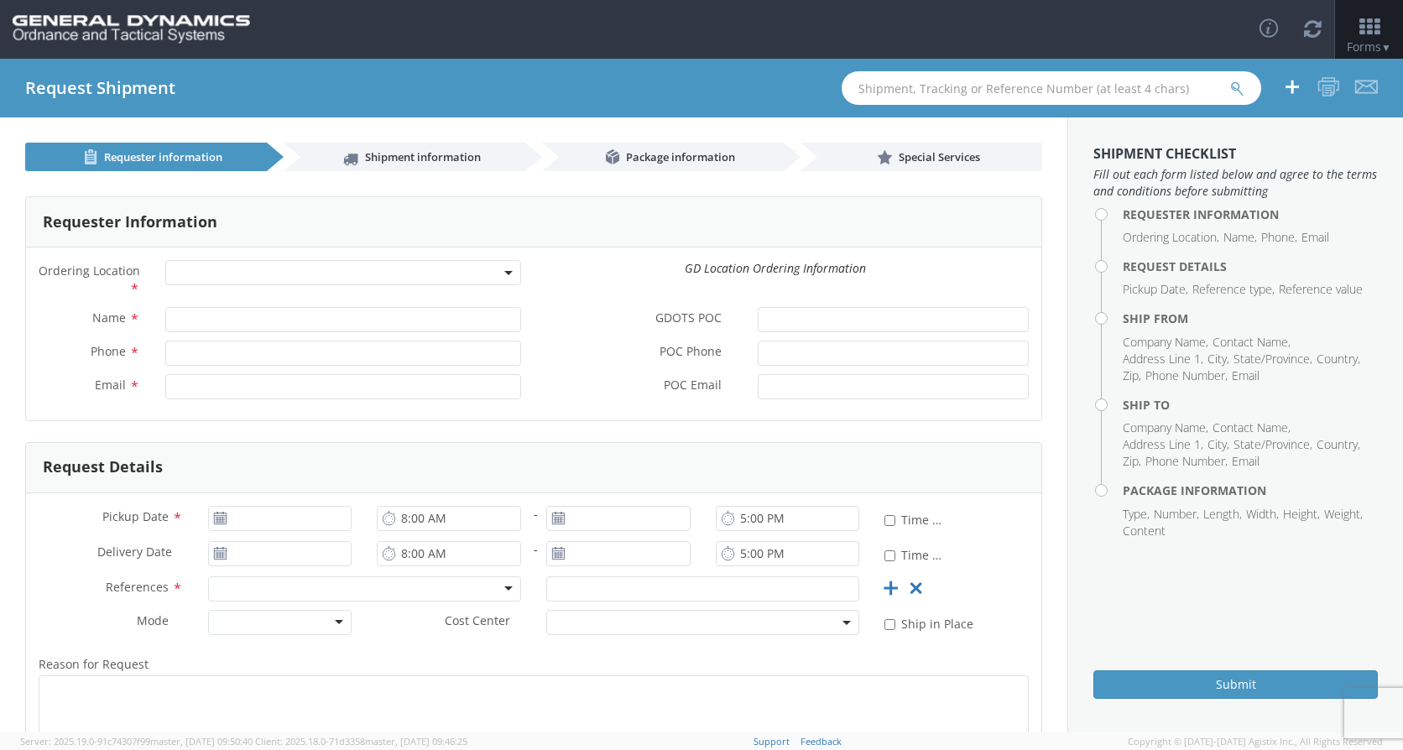 This screenshot has width=1403, height=750. I want to click on span: Requester information, so click(163, 157).